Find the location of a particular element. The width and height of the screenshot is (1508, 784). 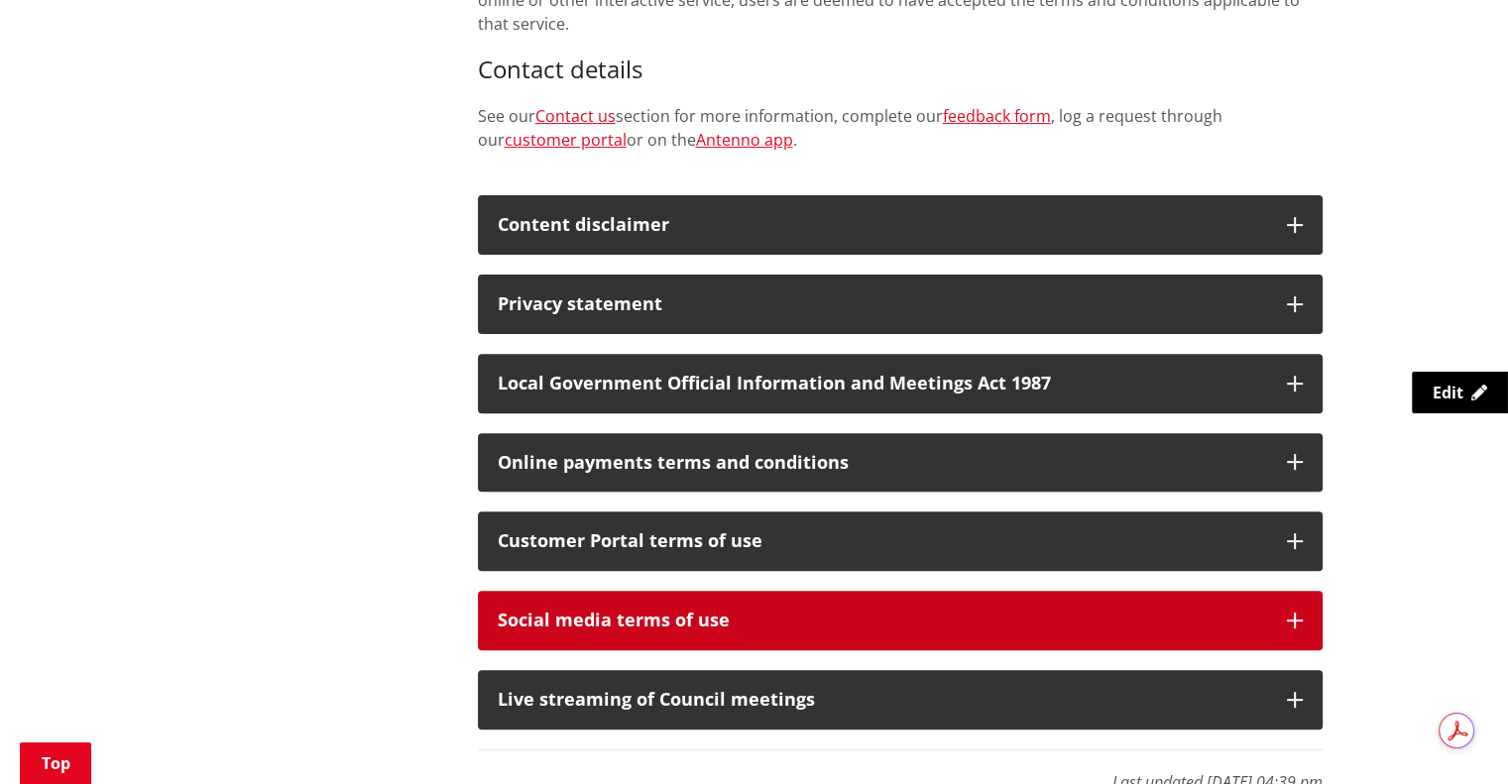

button: Local Government Official Information and Meetings Act 1987 is located at coordinates (900, 384).